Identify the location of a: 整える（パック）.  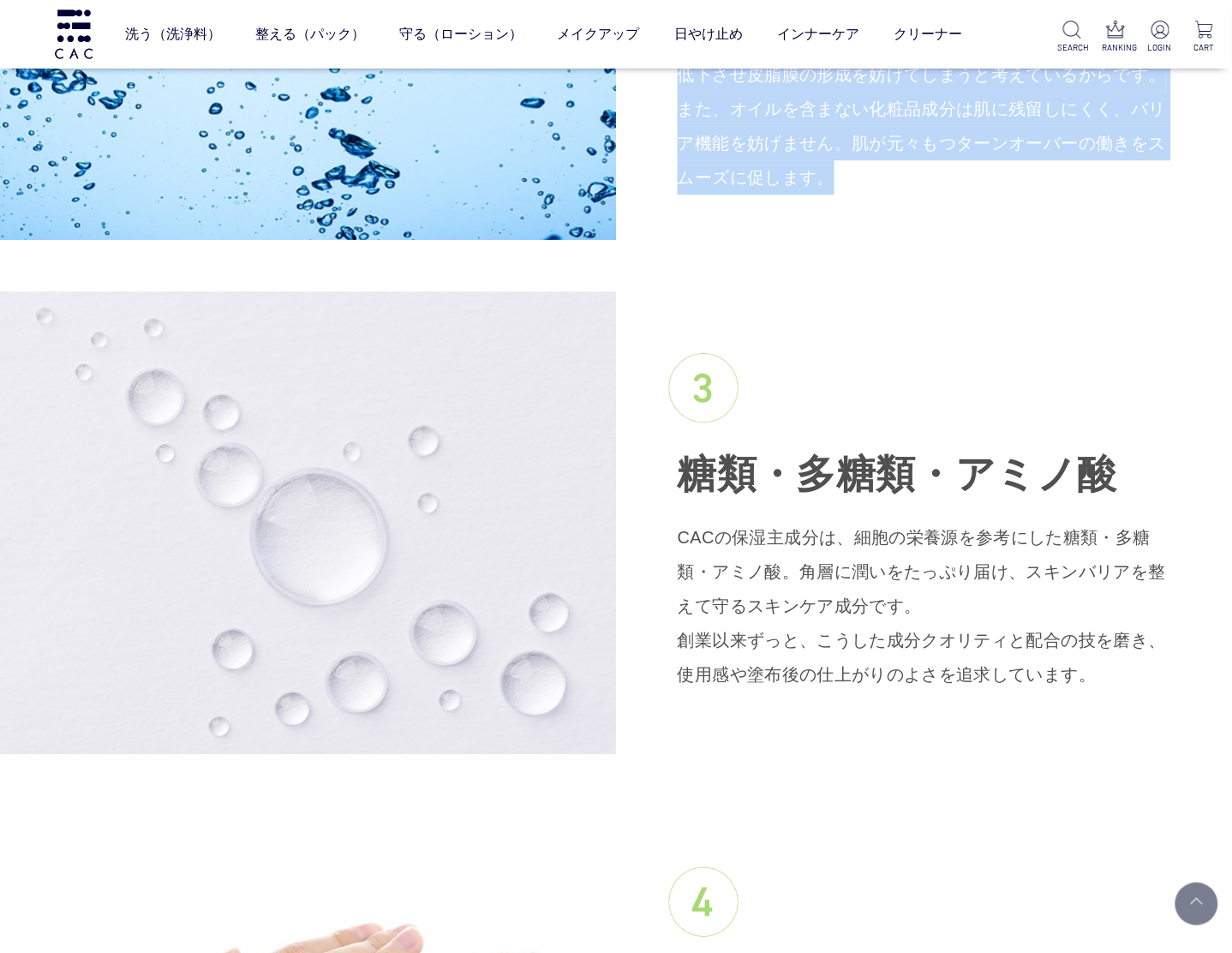
(310, 34).